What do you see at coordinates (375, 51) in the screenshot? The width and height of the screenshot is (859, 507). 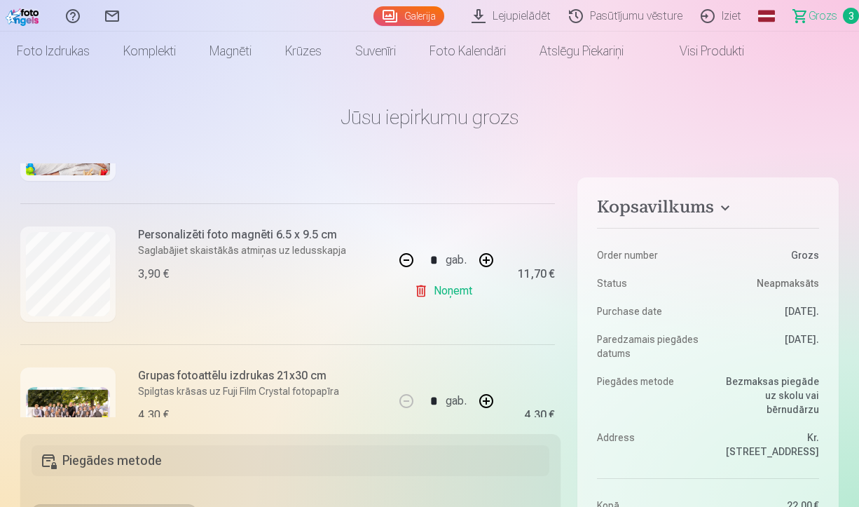 I see `a: Suvenīri` at bounding box center [375, 51].